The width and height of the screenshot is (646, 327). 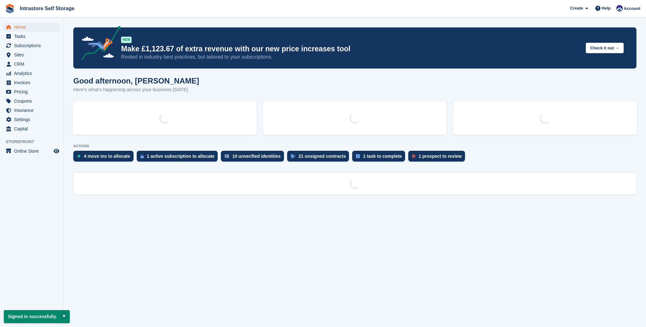 What do you see at coordinates (10, 9) in the screenshot?
I see `img: stora-icon-8386f47178a22dfd0bd8f6a31ec36ba5ce8667c1dd55bd0f319d3a0aa187defe.svg` at bounding box center [10, 9].